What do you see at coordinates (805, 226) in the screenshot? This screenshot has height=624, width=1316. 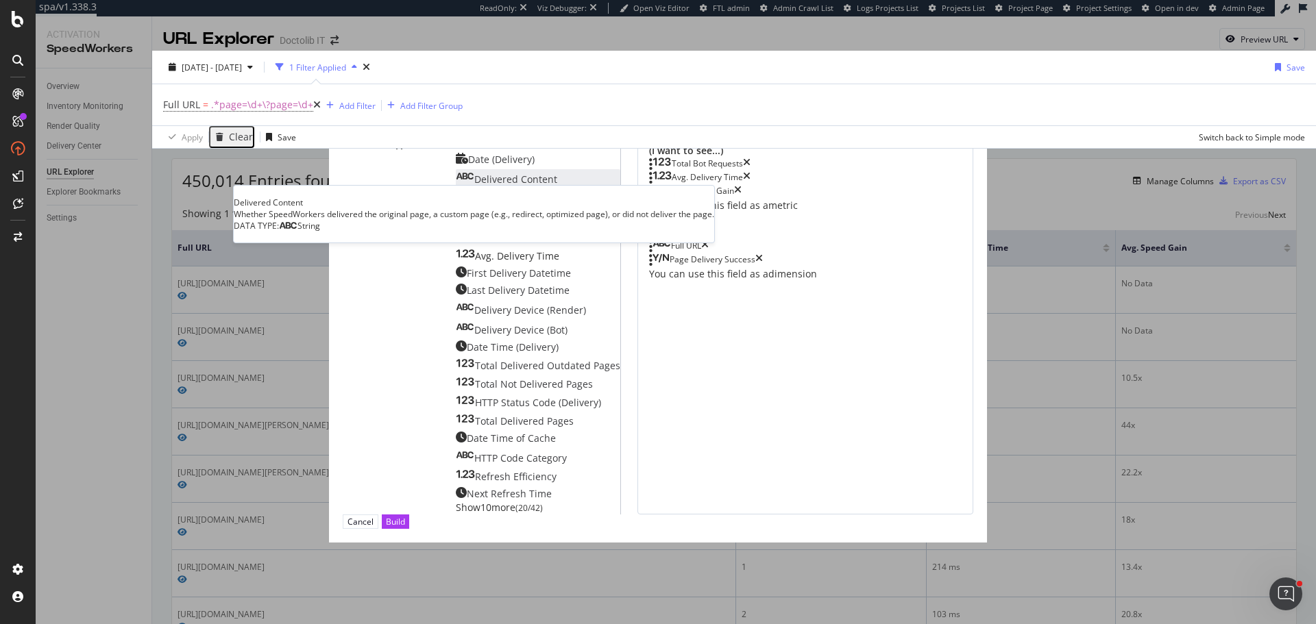 I see `div: Dimensions` at bounding box center [805, 226].